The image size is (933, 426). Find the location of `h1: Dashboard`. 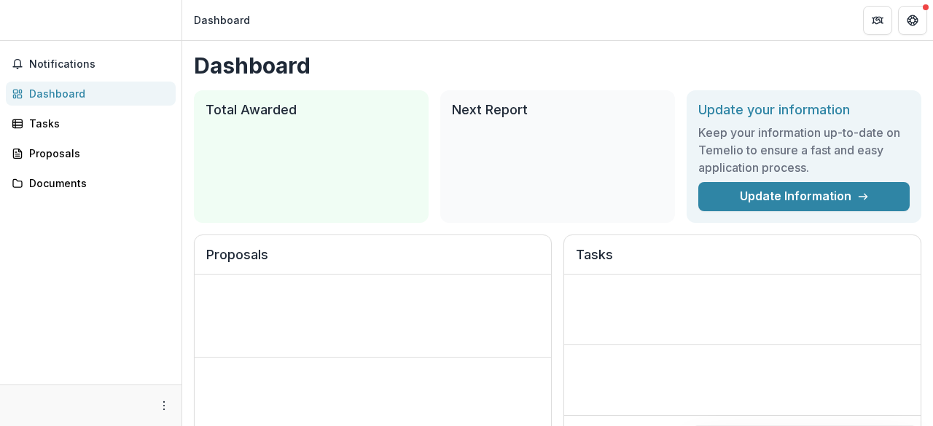

h1: Dashboard is located at coordinates (558, 66).